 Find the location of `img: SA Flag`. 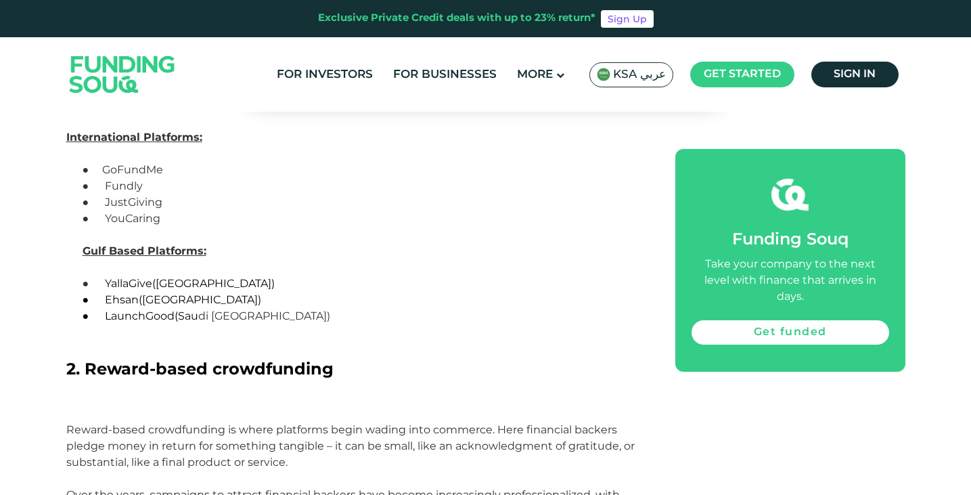

img: SA Flag is located at coordinates (604, 74).